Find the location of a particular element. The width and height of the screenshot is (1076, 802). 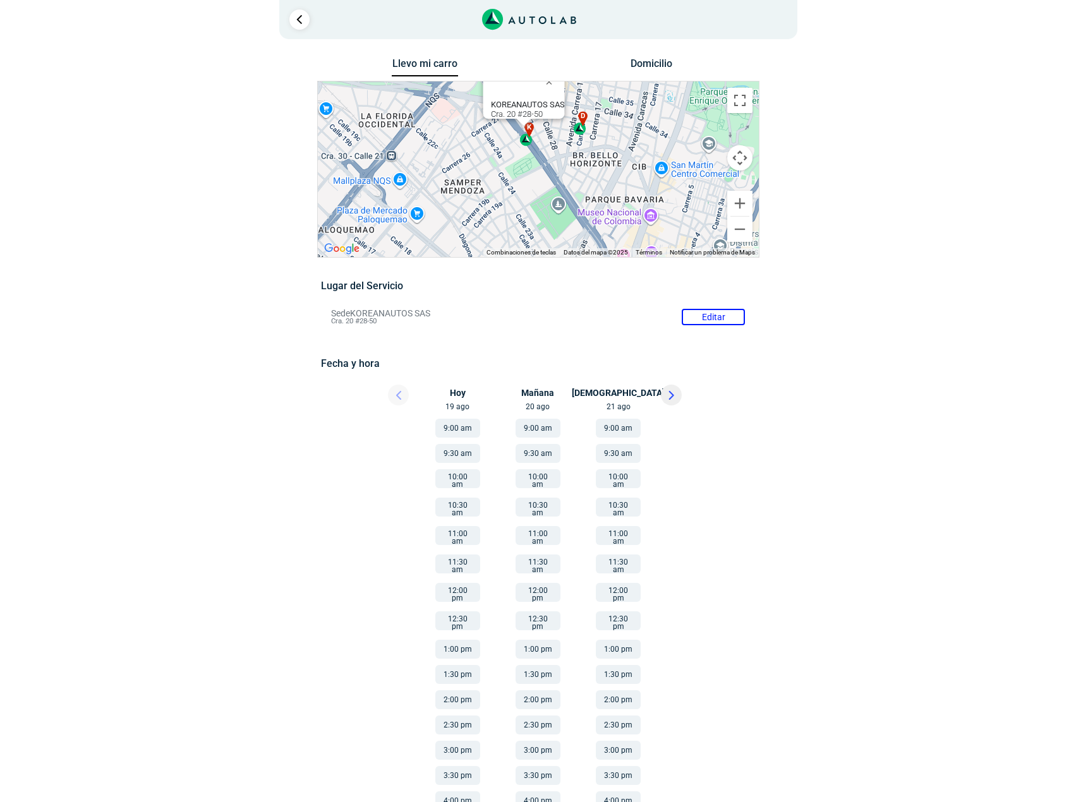

button: Domicilio is located at coordinates (651, 66).